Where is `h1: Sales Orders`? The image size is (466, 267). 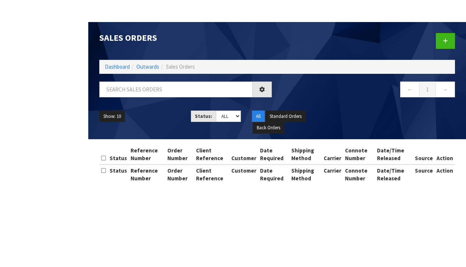 h1: Sales Orders is located at coordinates (185, 38).